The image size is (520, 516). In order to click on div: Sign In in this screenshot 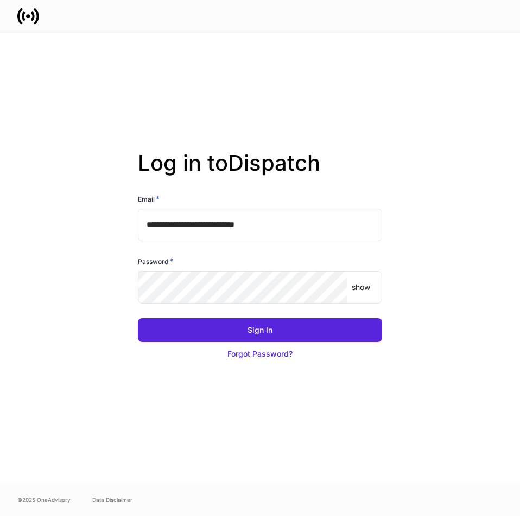, I will do `click(260, 330)`.